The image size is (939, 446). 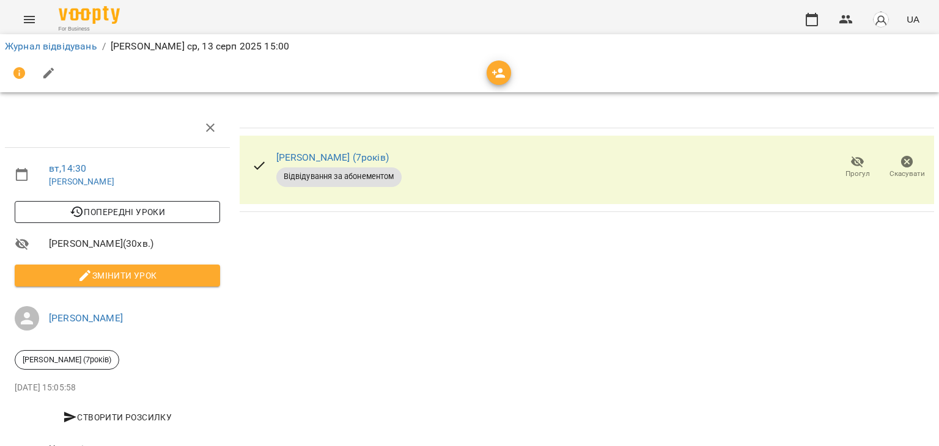 I want to click on img: Voopty Logo, so click(x=89, y=15).